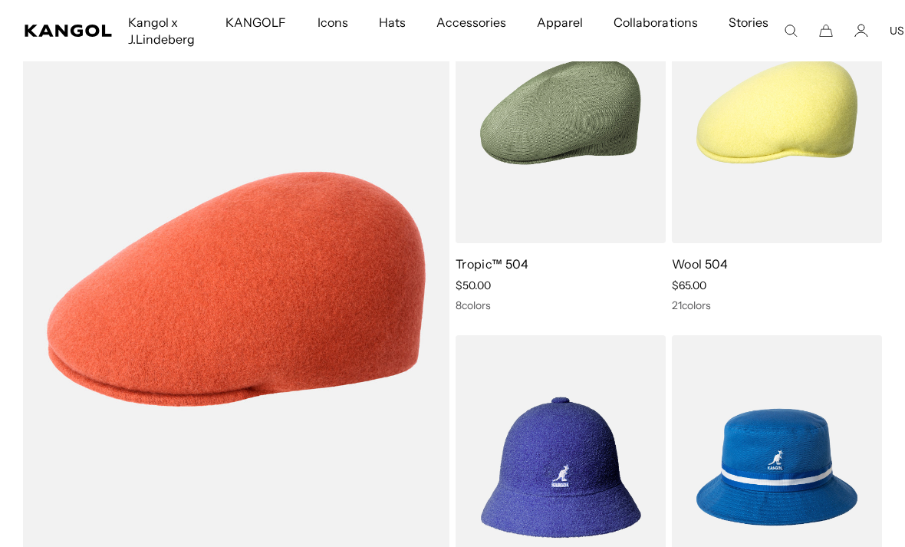 This screenshot has width=905, height=547. Describe the element at coordinates (68, 31) in the screenshot. I see `a: Kangol` at that location.